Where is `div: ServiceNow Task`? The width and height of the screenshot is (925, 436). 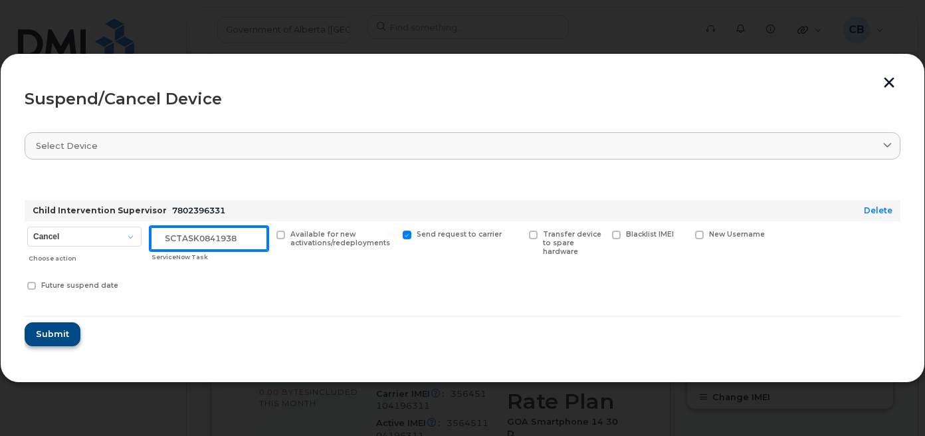
div: ServiceNow Task is located at coordinates (209, 257).